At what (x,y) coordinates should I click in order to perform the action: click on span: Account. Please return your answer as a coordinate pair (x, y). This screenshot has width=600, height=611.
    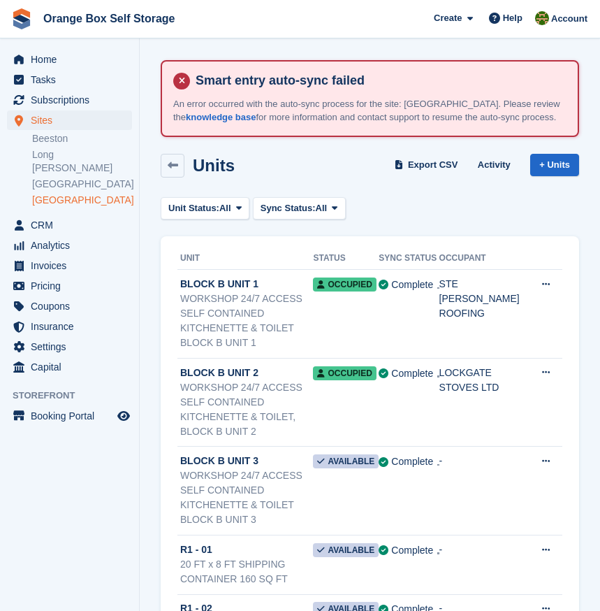
    Looking at the image, I should click on (570, 19).